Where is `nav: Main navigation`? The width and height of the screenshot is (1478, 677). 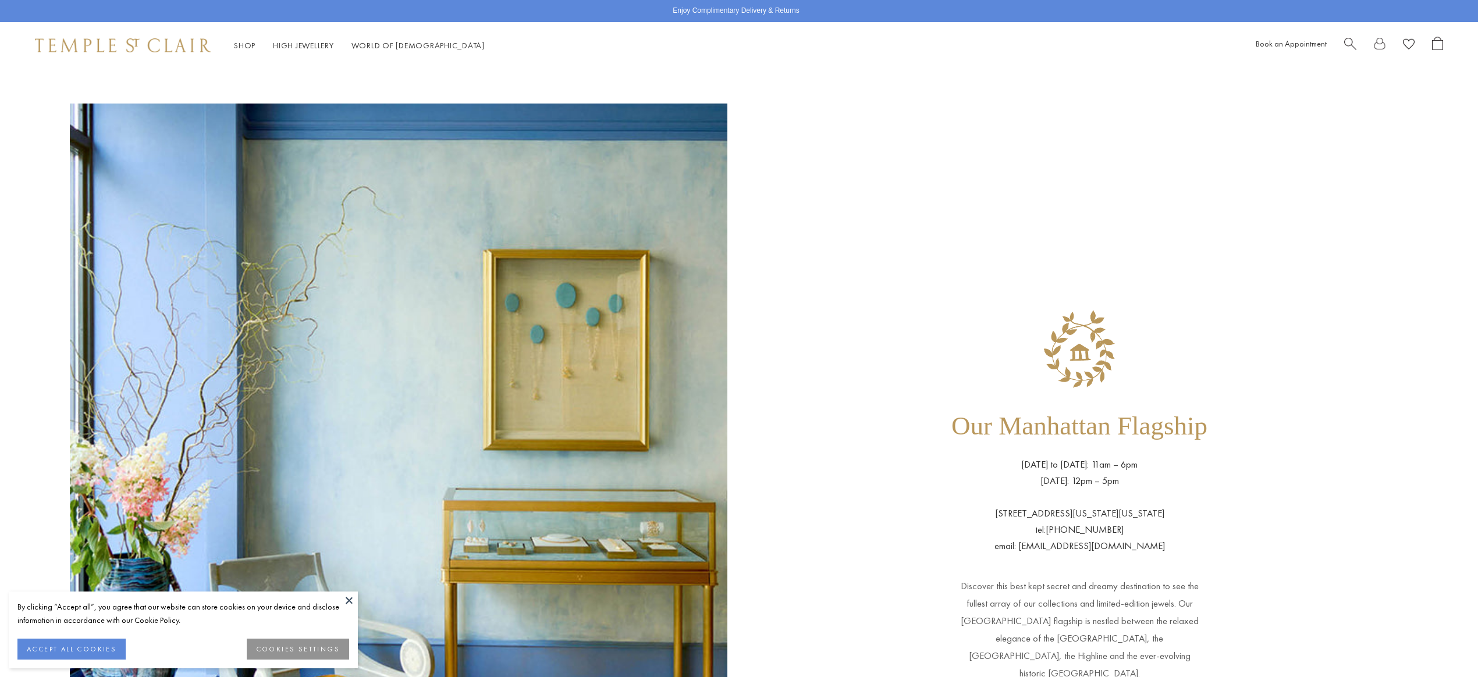 nav: Main navigation is located at coordinates (359, 45).